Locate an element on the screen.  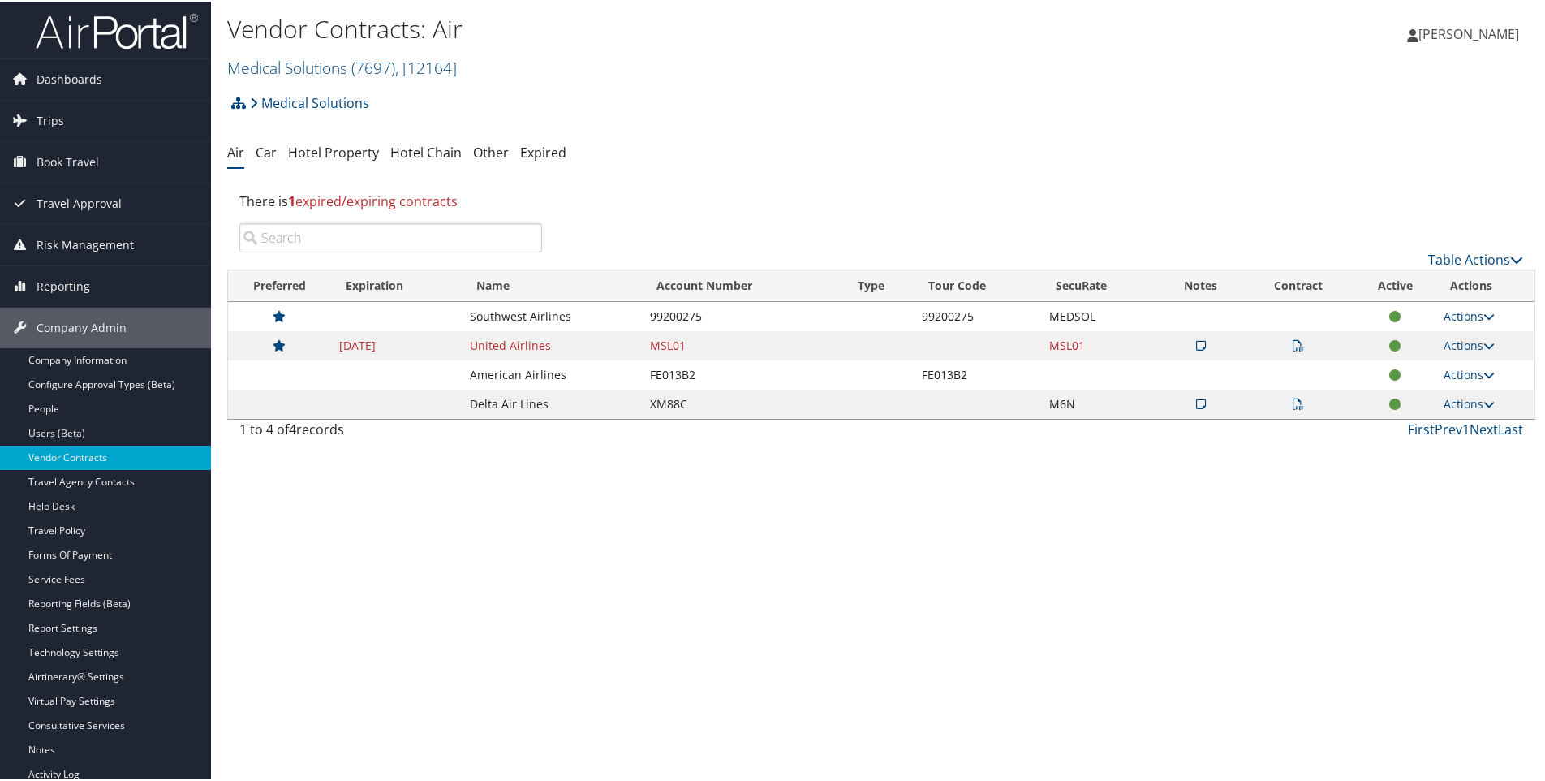
th: Active: activate to sort column ascending is located at coordinates (1395, 284).